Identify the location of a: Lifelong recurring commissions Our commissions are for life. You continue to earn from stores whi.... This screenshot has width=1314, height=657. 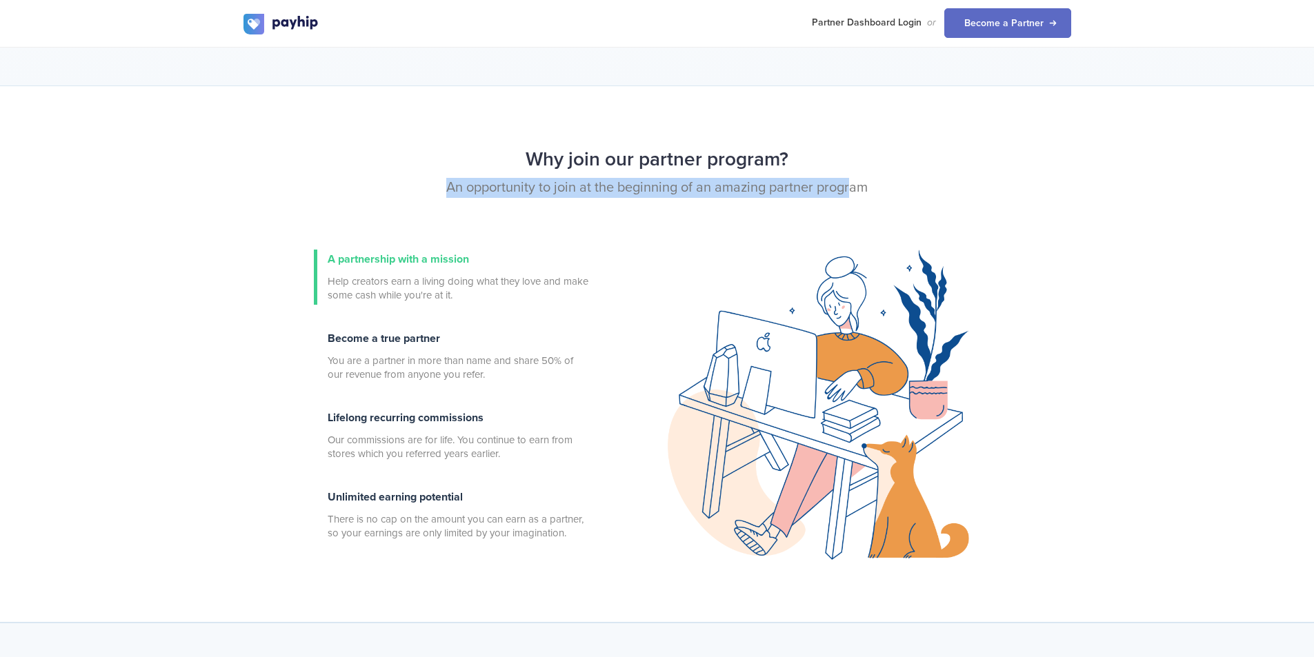
(452, 436).